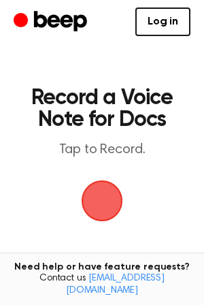 The height and width of the screenshot is (305, 204). What do you see at coordinates (102, 201) in the screenshot?
I see `img: Beep Logo` at bounding box center [102, 201].